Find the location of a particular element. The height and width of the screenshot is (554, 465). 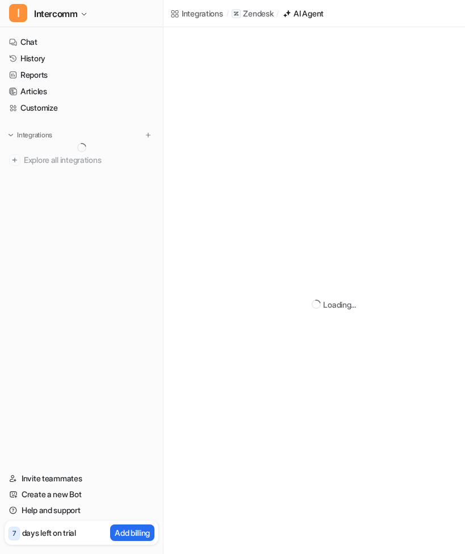

span: Intercomm is located at coordinates (56, 14).